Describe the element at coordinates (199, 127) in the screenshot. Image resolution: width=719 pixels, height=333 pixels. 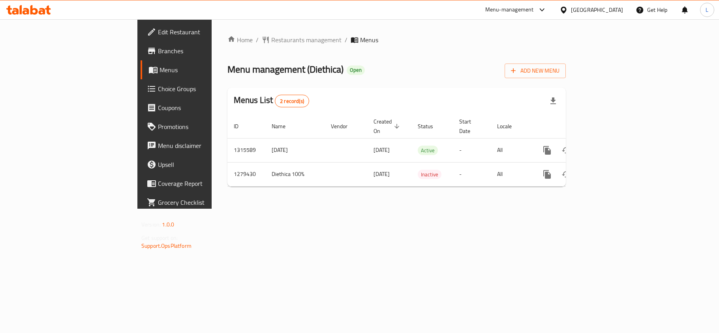
I see `a: Promotions` at that location.